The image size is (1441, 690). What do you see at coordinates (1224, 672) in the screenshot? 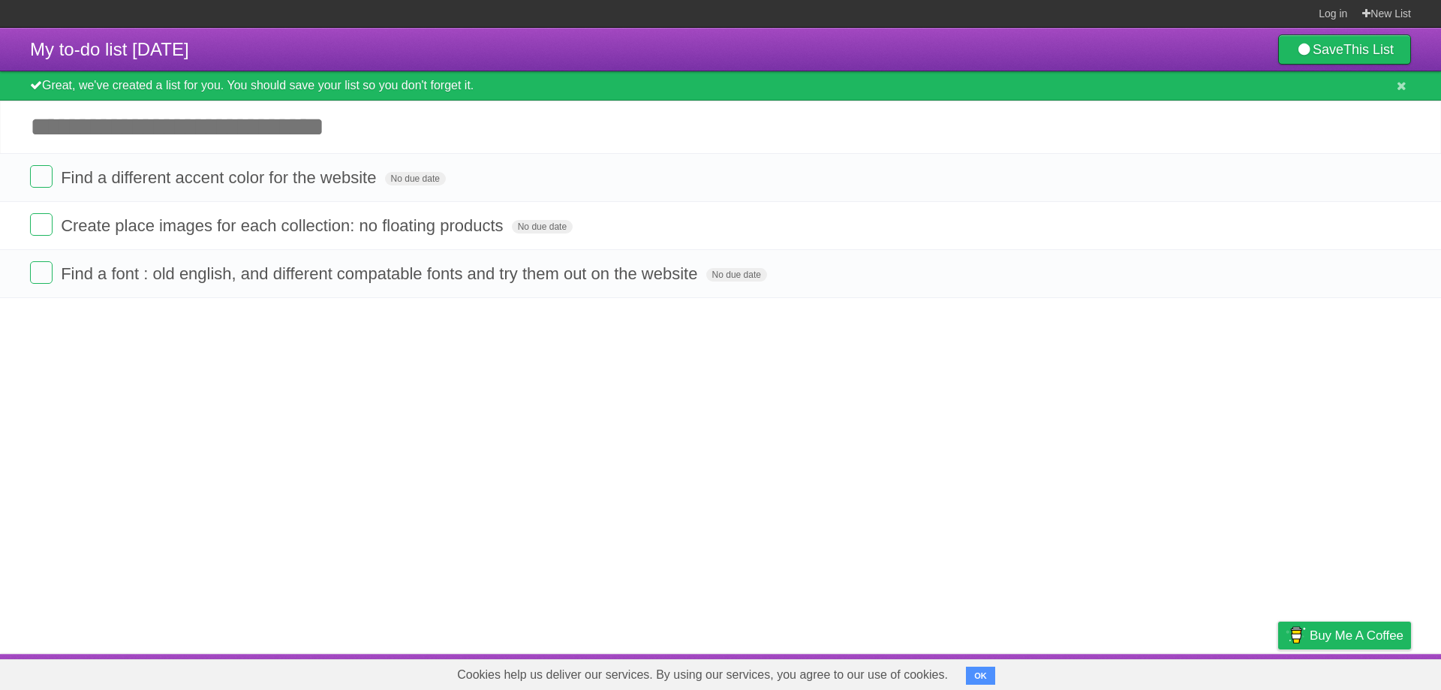
I see `a: Terms` at bounding box center [1224, 672].